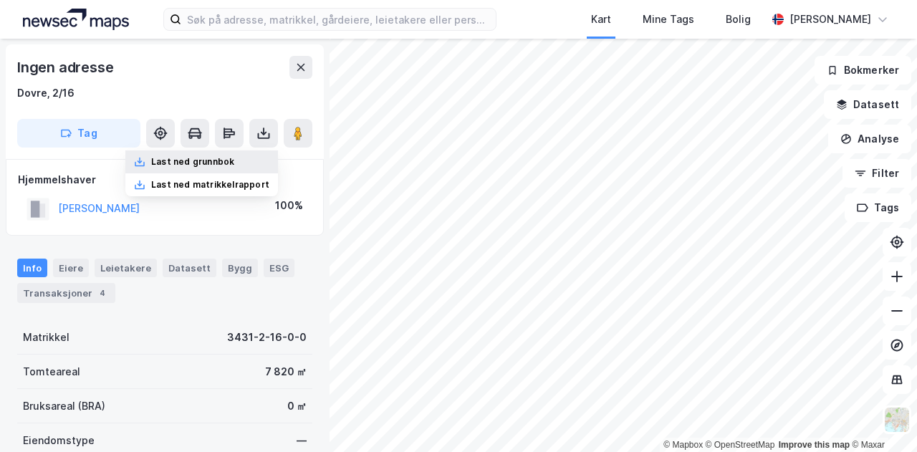 The image size is (917, 452). I want to click on button: Filter, so click(877, 173).